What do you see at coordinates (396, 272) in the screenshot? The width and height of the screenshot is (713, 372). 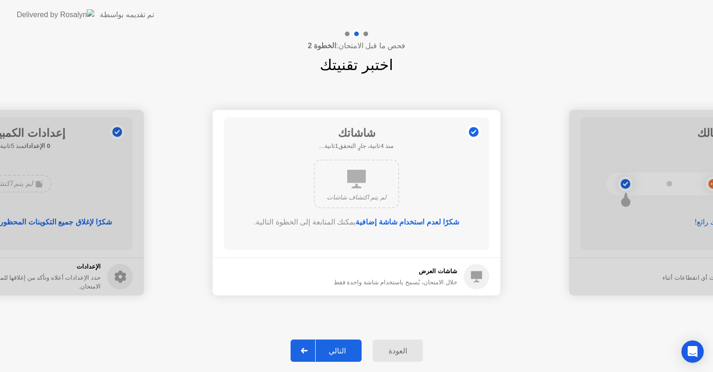 I see `h5: شاشات العرض` at bounding box center [396, 272].